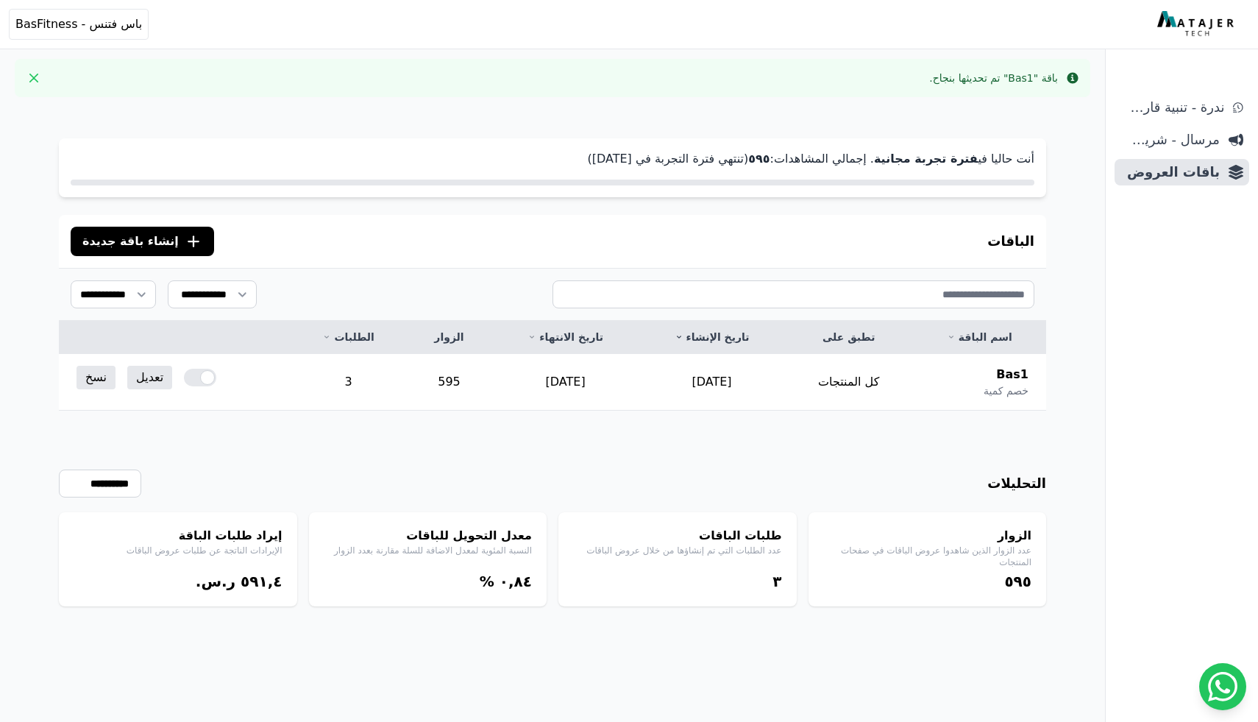  What do you see at coordinates (34, 78) in the screenshot?
I see `button: Close` at bounding box center [34, 78].